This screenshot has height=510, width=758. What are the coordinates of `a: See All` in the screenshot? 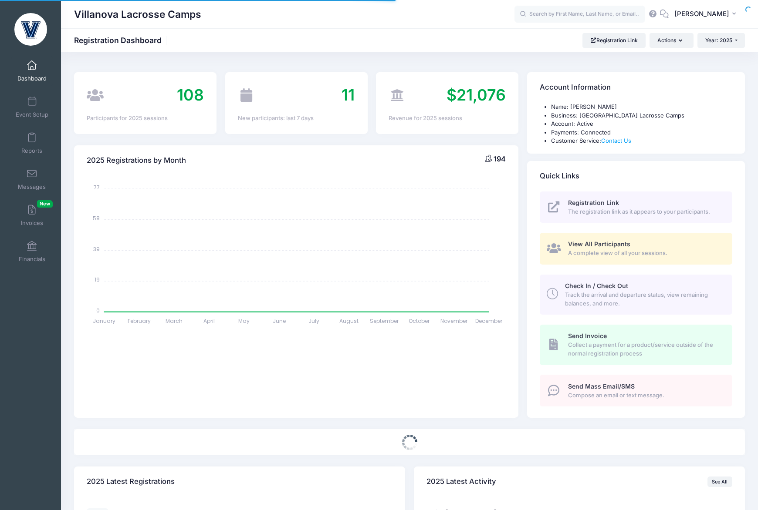 It's located at (719, 482).